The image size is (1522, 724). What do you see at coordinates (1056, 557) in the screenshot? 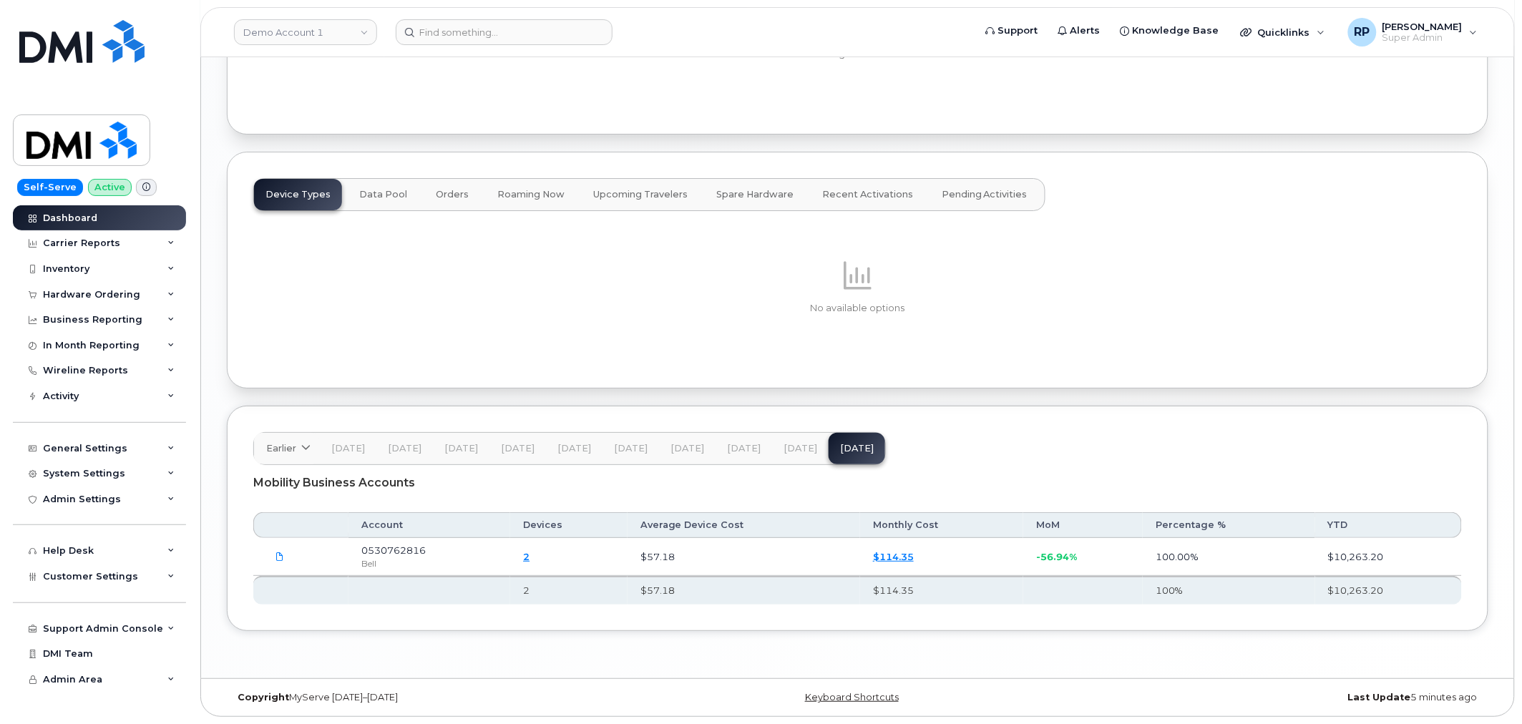
I see `span: -56.94%` at bounding box center [1056, 557].